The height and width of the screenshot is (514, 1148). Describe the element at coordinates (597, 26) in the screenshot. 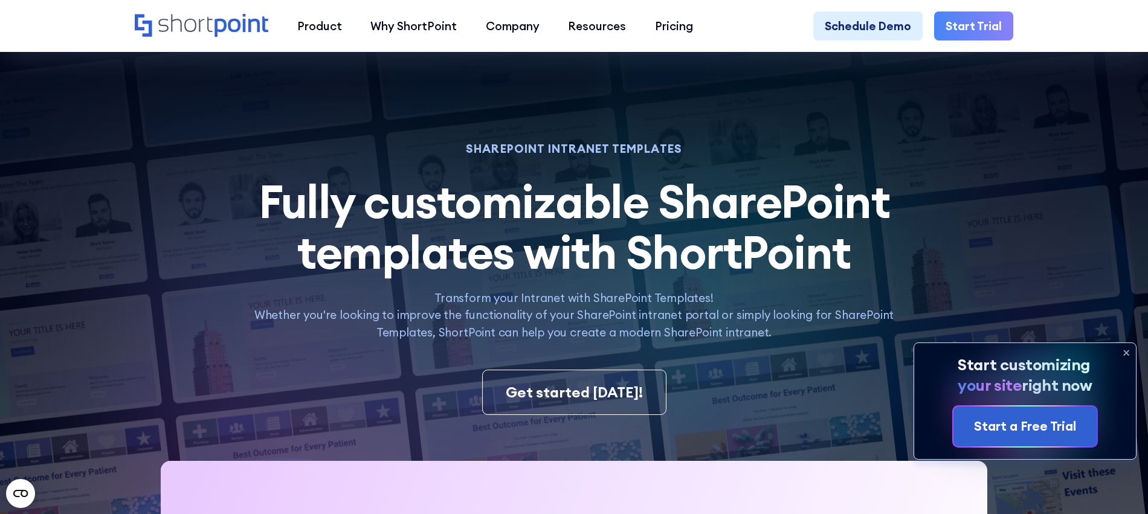

I see `a: Resources` at that location.